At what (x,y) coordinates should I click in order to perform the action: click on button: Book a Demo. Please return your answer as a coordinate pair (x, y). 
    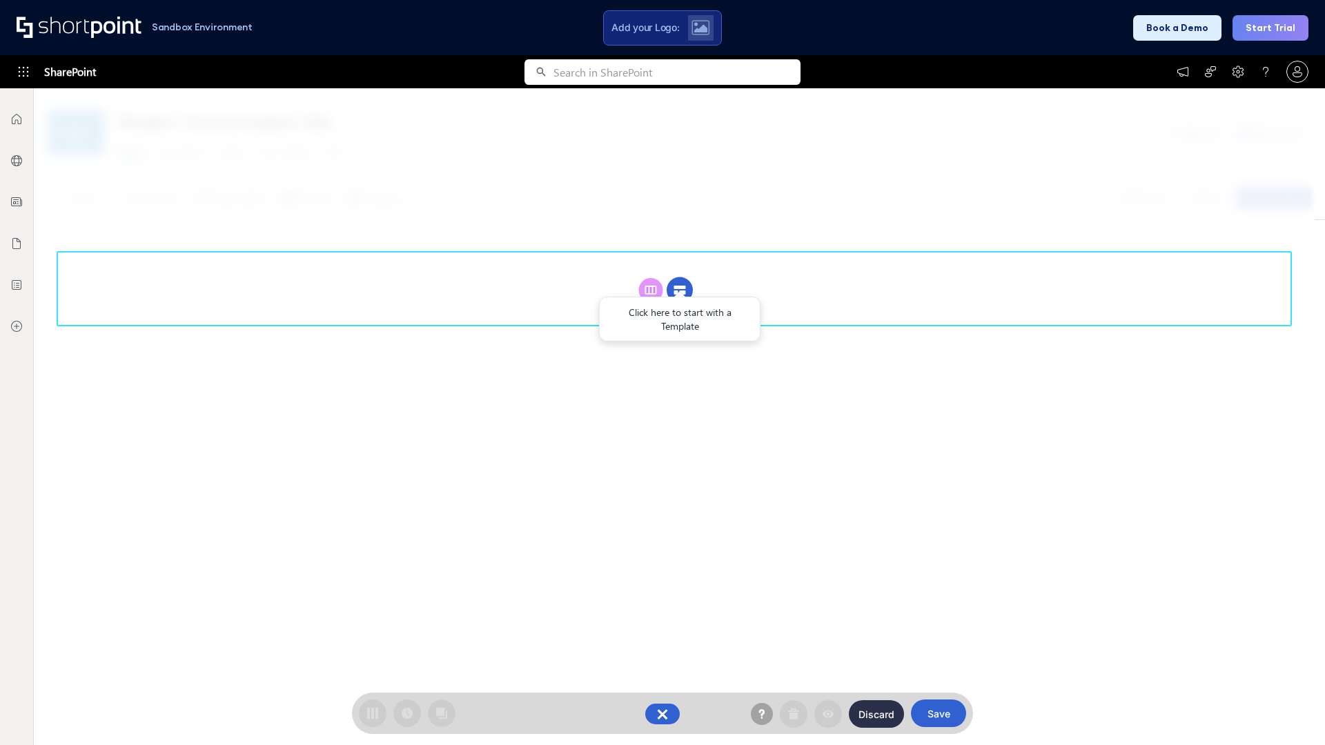
    Looking at the image, I should click on (1177, 28).